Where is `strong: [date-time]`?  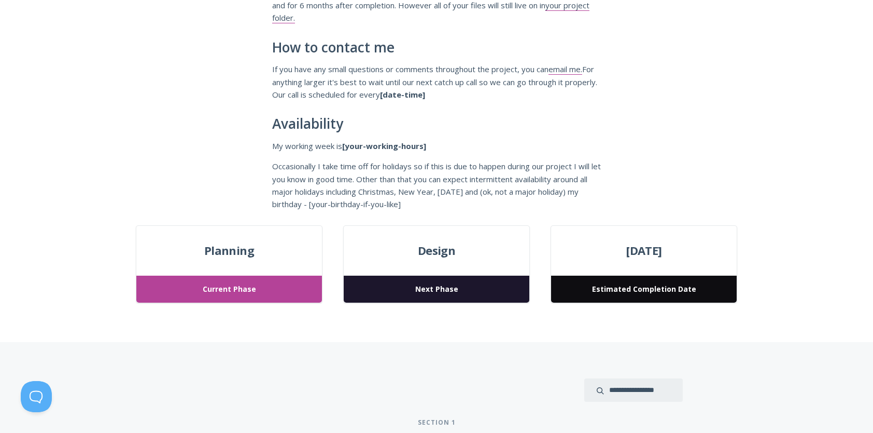 strong: [date-time] is located at coordinates (402, 94).